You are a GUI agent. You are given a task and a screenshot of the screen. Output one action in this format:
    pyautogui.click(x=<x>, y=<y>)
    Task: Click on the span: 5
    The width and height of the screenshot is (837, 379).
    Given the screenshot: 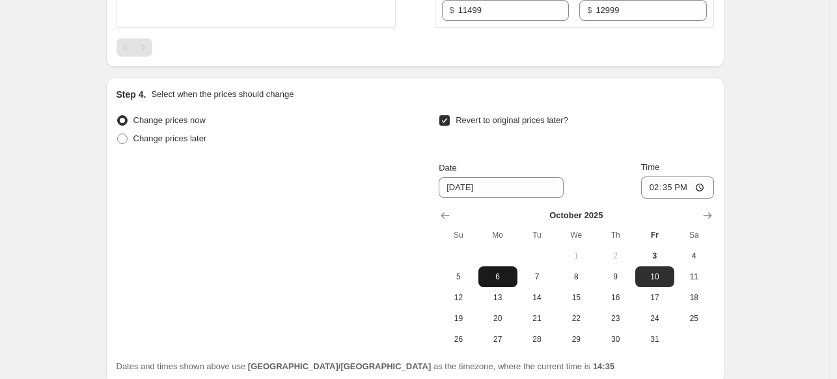 What is the action you would take?
    pyautogui.click(x=458, y=277)
    